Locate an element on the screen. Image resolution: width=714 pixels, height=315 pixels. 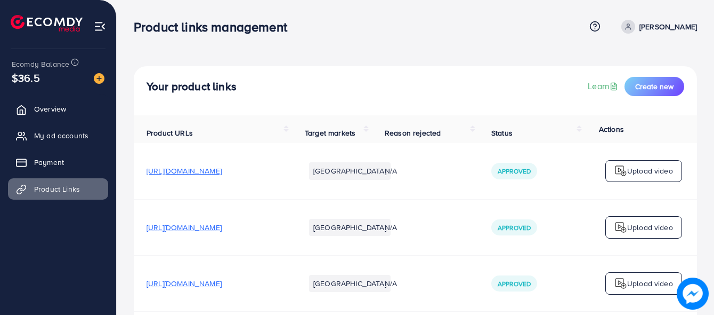
span: Target markets is located at coordinates (330, 133).